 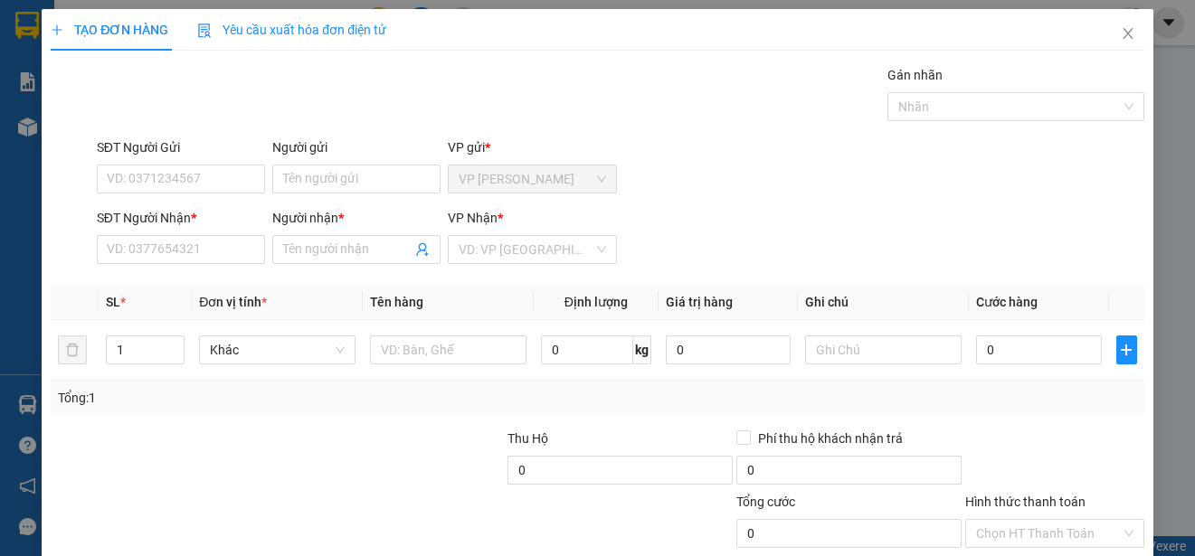 I want to click on span: kg, so click(x=642, y=350).